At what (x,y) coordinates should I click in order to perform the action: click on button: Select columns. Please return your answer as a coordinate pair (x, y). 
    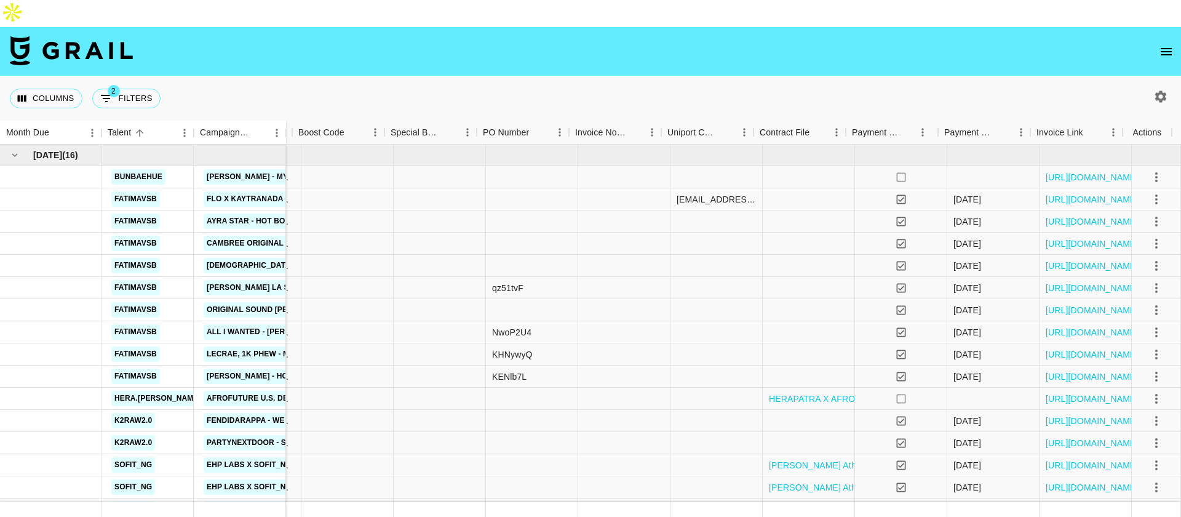
    Looking at the image, I should click on (46, 98).